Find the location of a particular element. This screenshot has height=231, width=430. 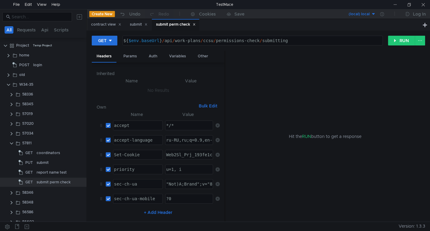

button: Bulk Edit is located at coordinates (208, 106).